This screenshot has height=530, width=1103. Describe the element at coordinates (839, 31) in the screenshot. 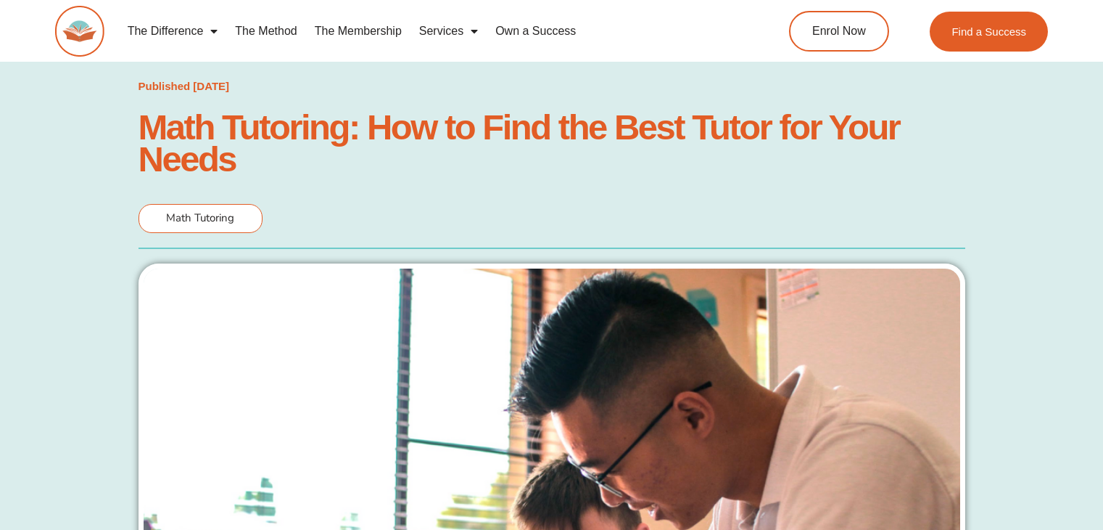

I see `a: Enrol Now` at that location.